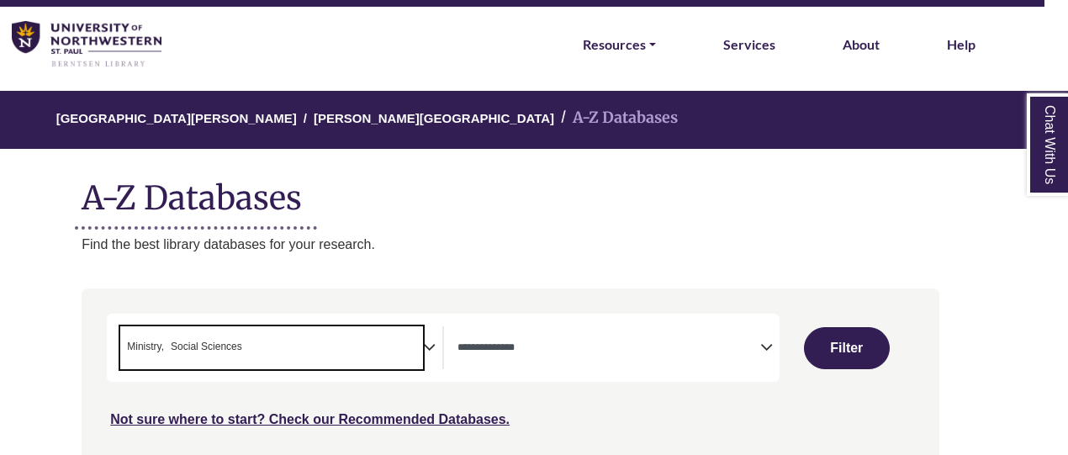 The width and height of the screenshot is (1068, 455). I want to click on img: library_home, so click(87, 45).